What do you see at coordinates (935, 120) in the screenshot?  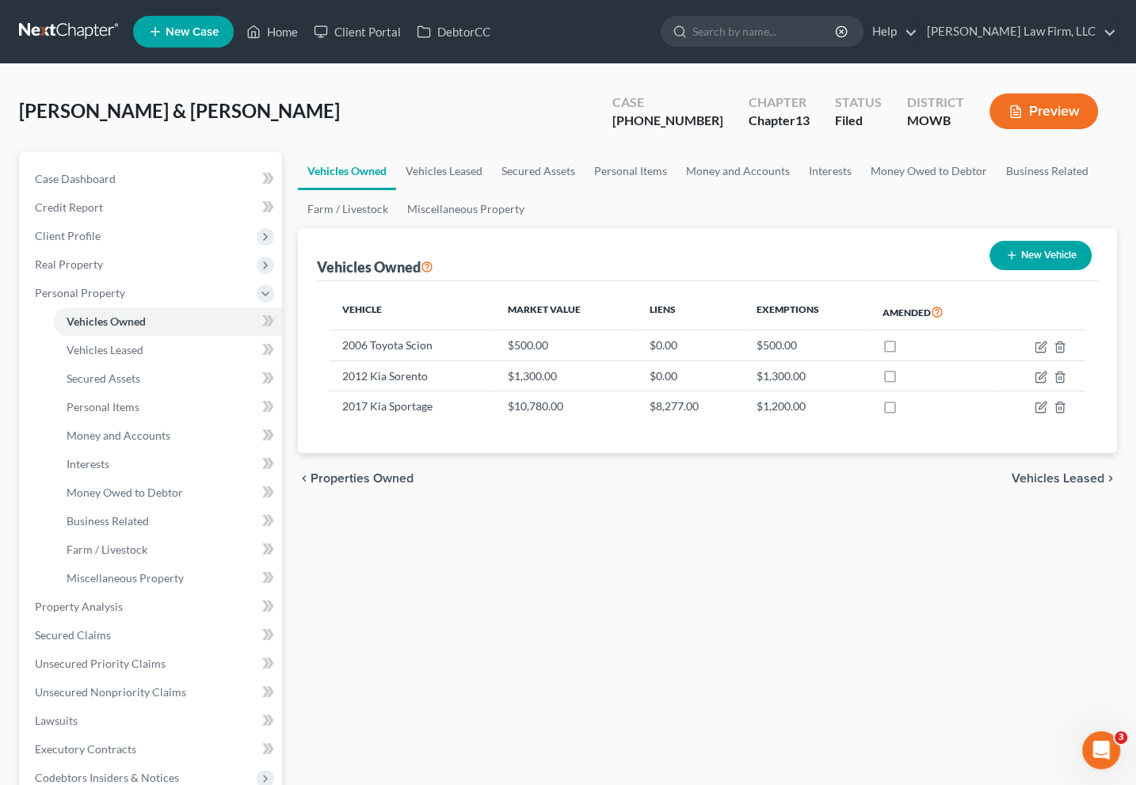 I see `div: MOWB` at bounding box center [935, 120].